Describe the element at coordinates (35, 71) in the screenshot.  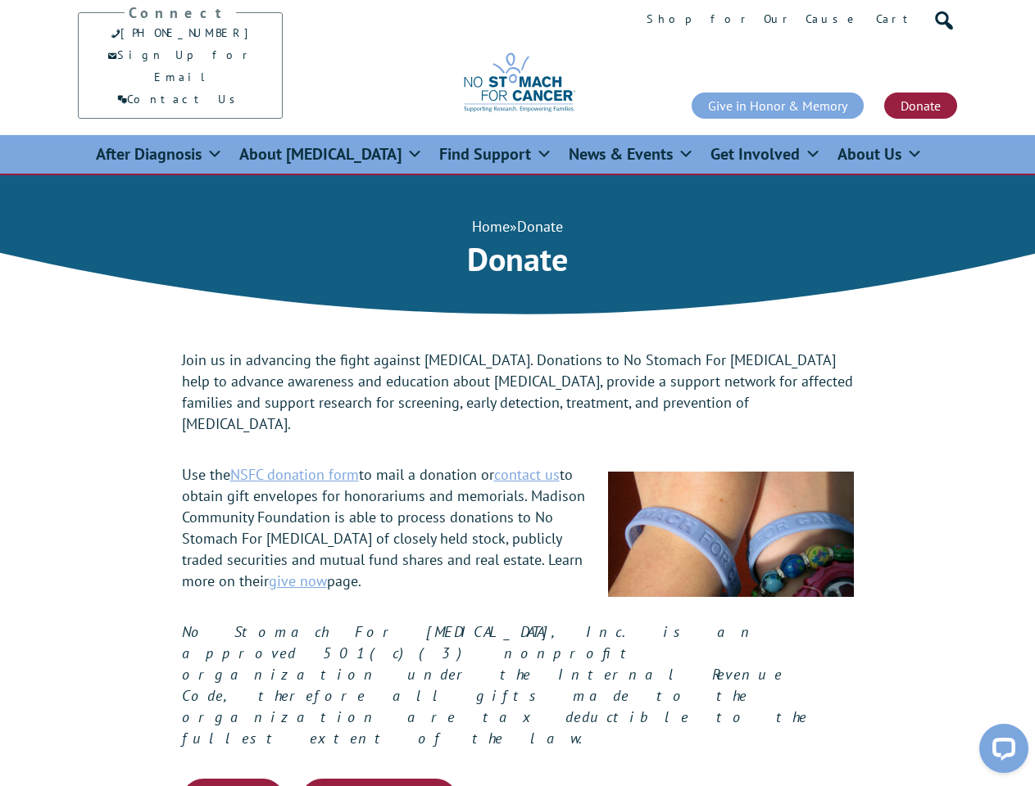
I see `img: US.png` at that location.